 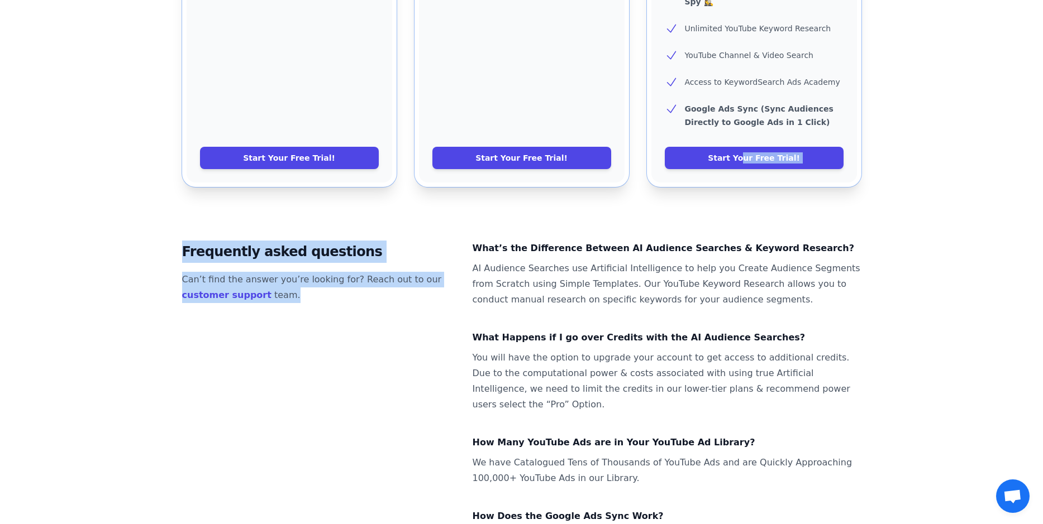 I want to click on dt: How Does the Google Ads Sync Work?, so click(x=667, y=517).